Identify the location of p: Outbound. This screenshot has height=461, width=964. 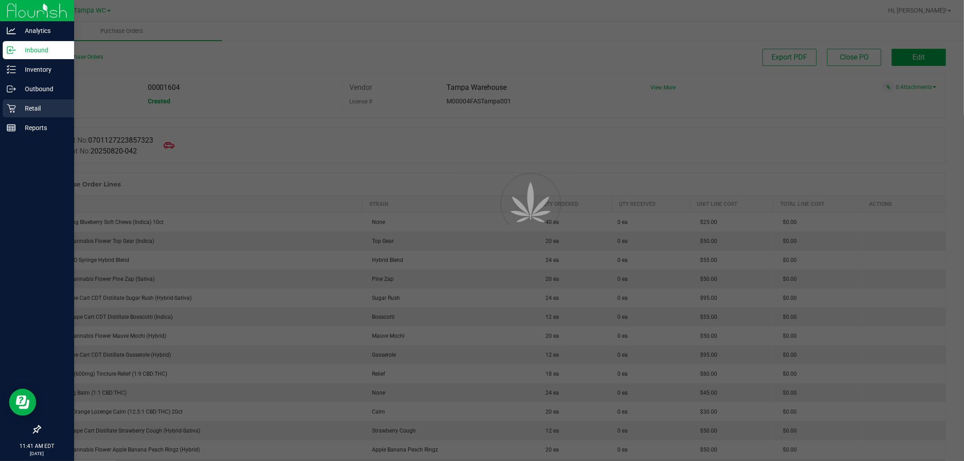
(43, 89).